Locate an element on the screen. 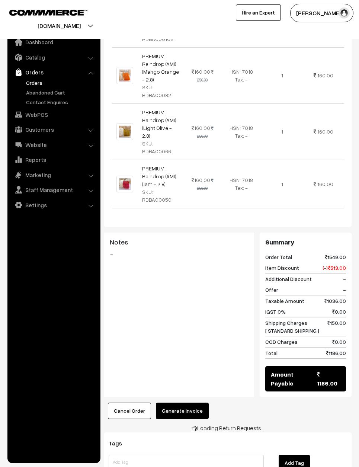 The width and height of the screenshot is (359, 467). span: Shipping Charges [ STANDARD SHIPPING ] is located at coordinates (292, 327).